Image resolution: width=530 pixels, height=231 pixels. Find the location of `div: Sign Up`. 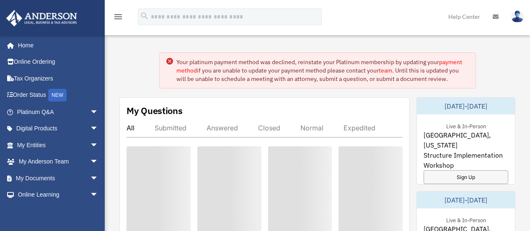

div: Sign Up is located at coordinates (466, 177).